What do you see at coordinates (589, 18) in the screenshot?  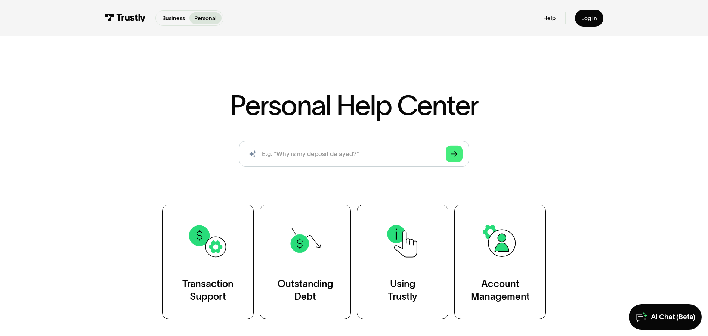 I see `div: Log in` at bounding box center [589, 18].